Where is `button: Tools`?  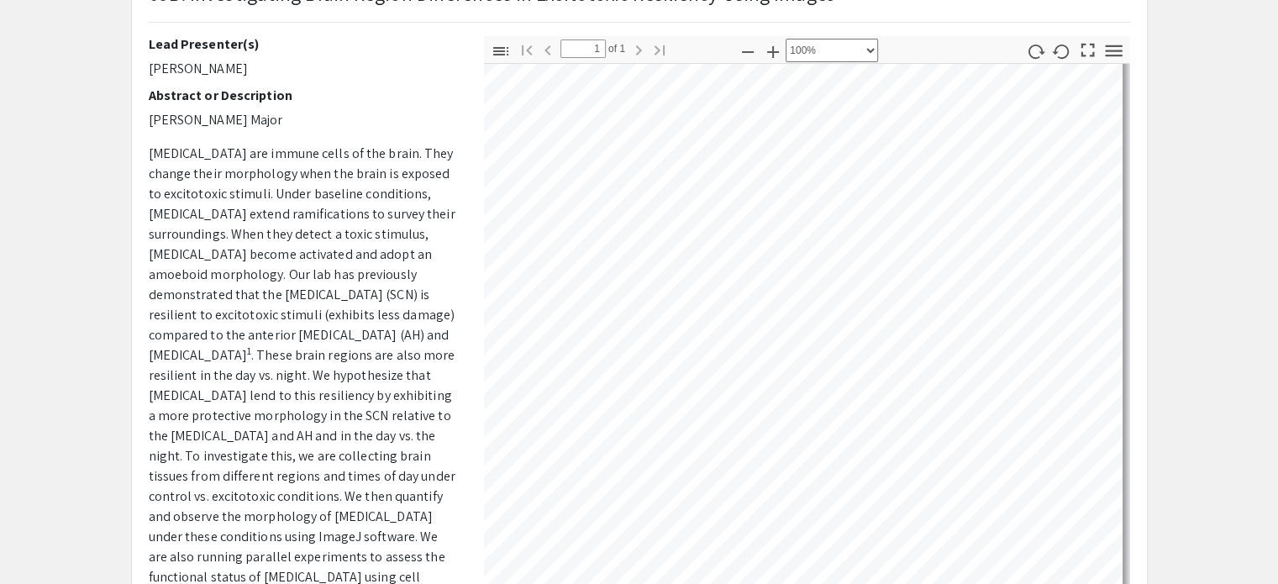 button: Tools is located at coordinates (1113, 50).